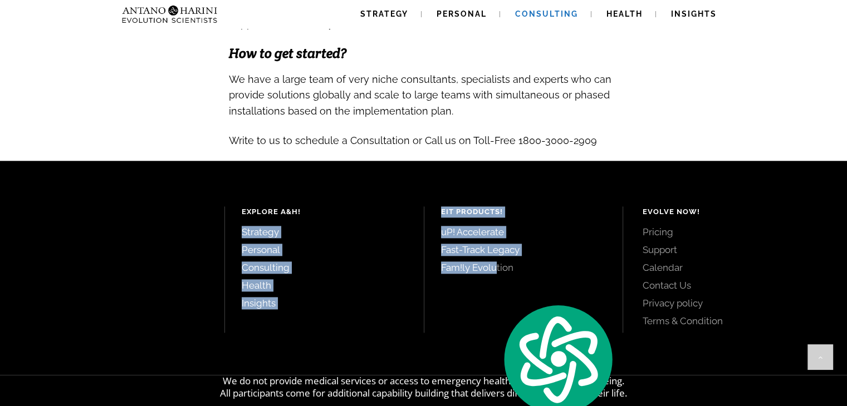 The height and width of the screenshot is (406, 847). I want to click on h4: Evolve Now!, so click(732, 212).